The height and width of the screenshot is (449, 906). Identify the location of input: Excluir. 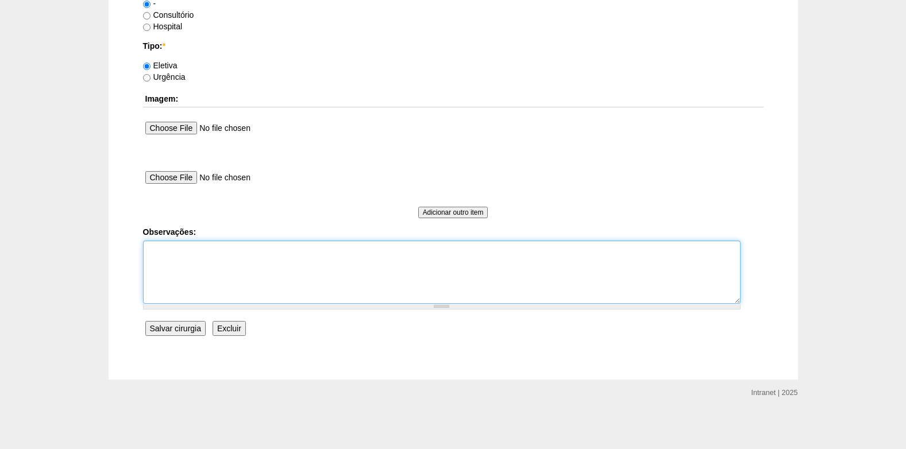
(229, 328).